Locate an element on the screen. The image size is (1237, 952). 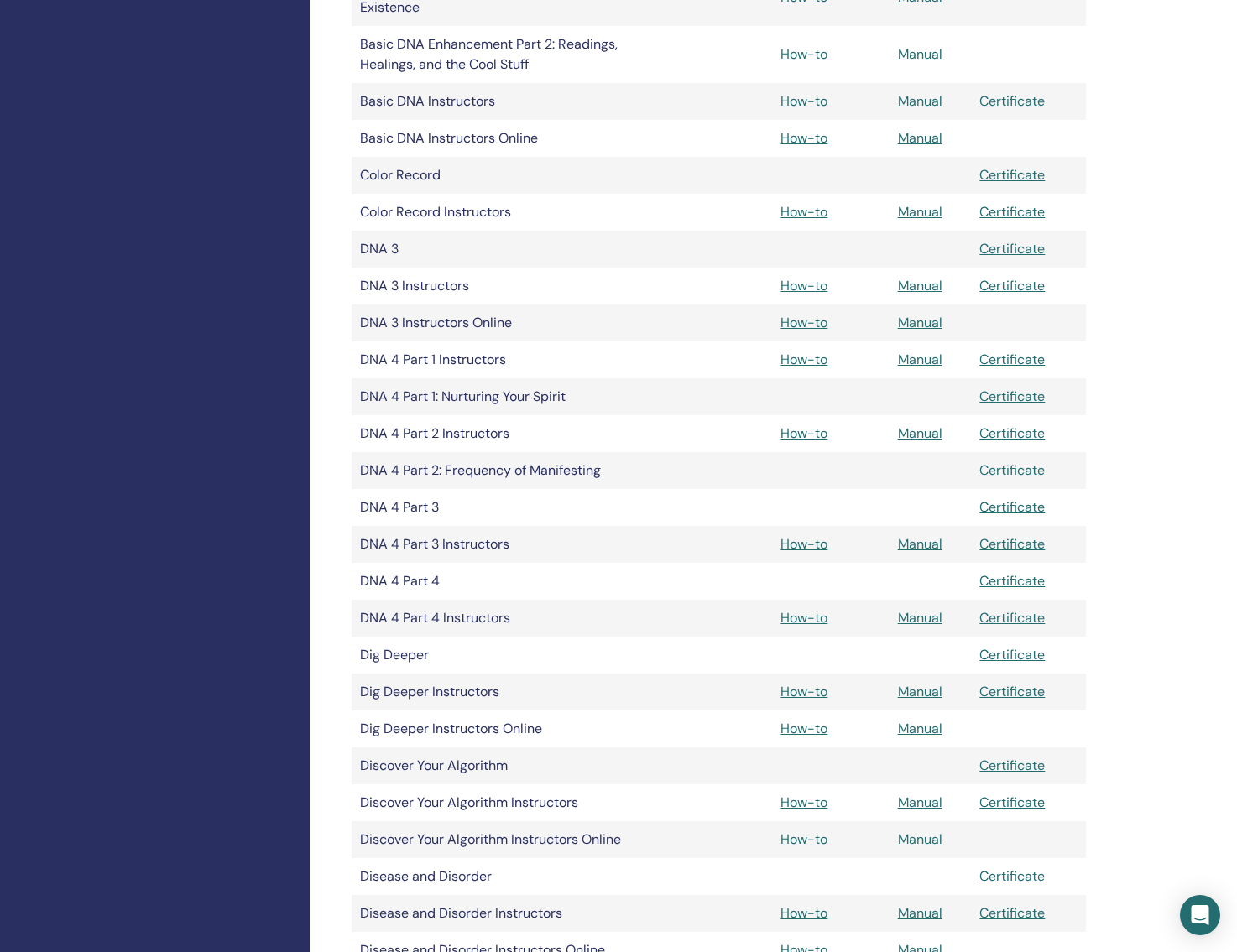
td: DNA 4 Part 4 is located at coordinates (503, 581).